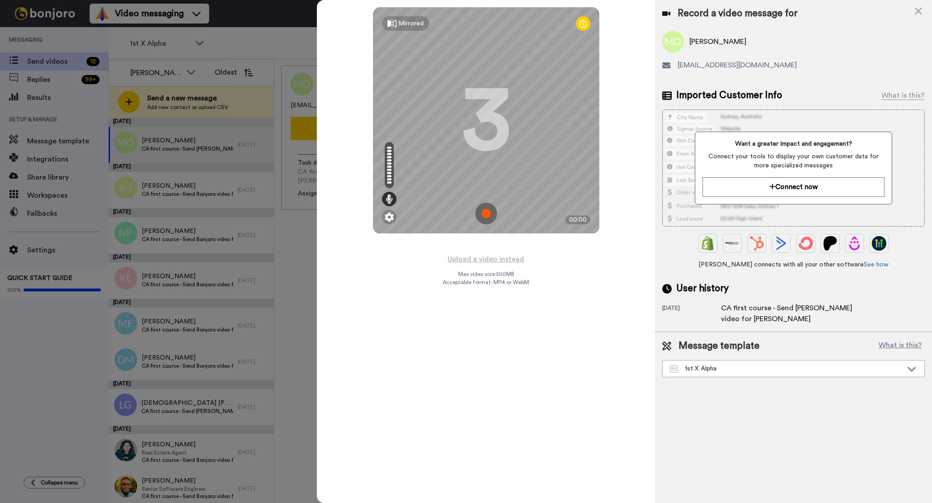 The image size is (932, 503). I want to click on div: 3, so click(486, 120).